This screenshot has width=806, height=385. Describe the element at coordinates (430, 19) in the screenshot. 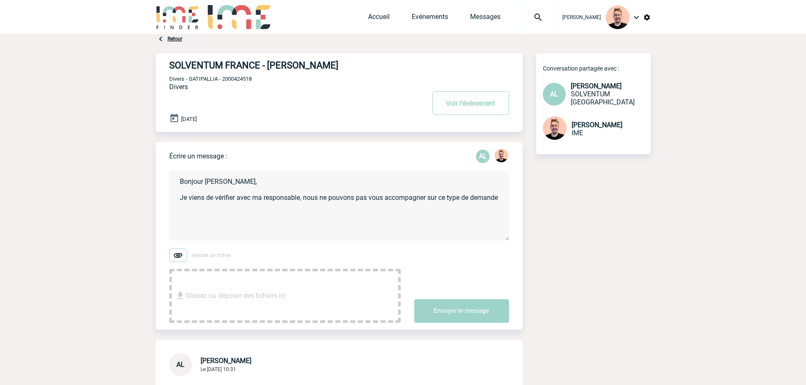

I see `a: Evénements` at that location.